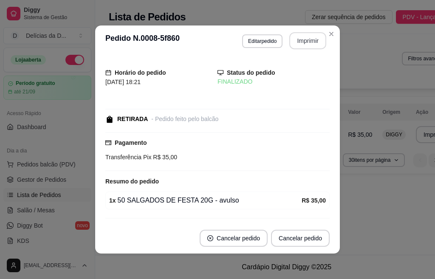 The image size is (435, 279). I want to click on strong: Horário do pedido, so click(140, 73).